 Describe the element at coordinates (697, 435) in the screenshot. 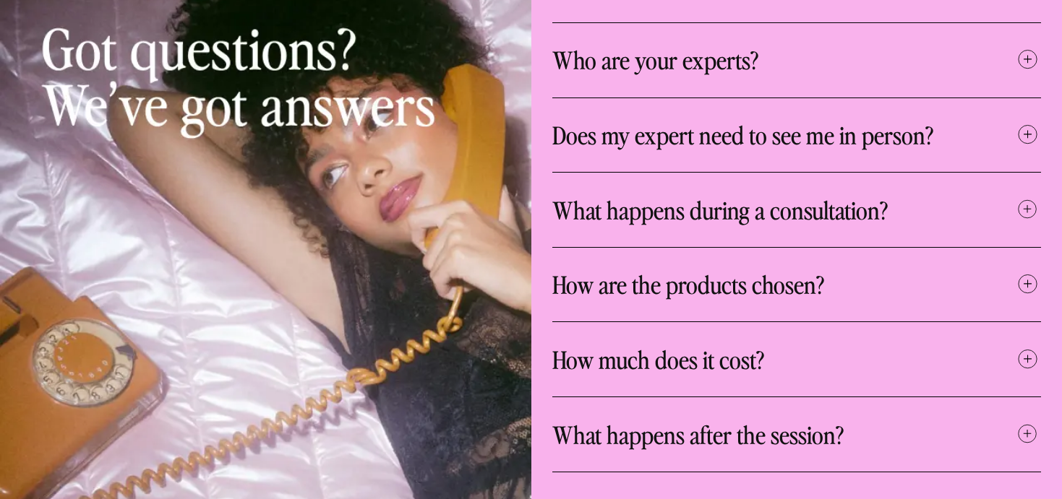

I see `h3: What happens after the session?` at that location.